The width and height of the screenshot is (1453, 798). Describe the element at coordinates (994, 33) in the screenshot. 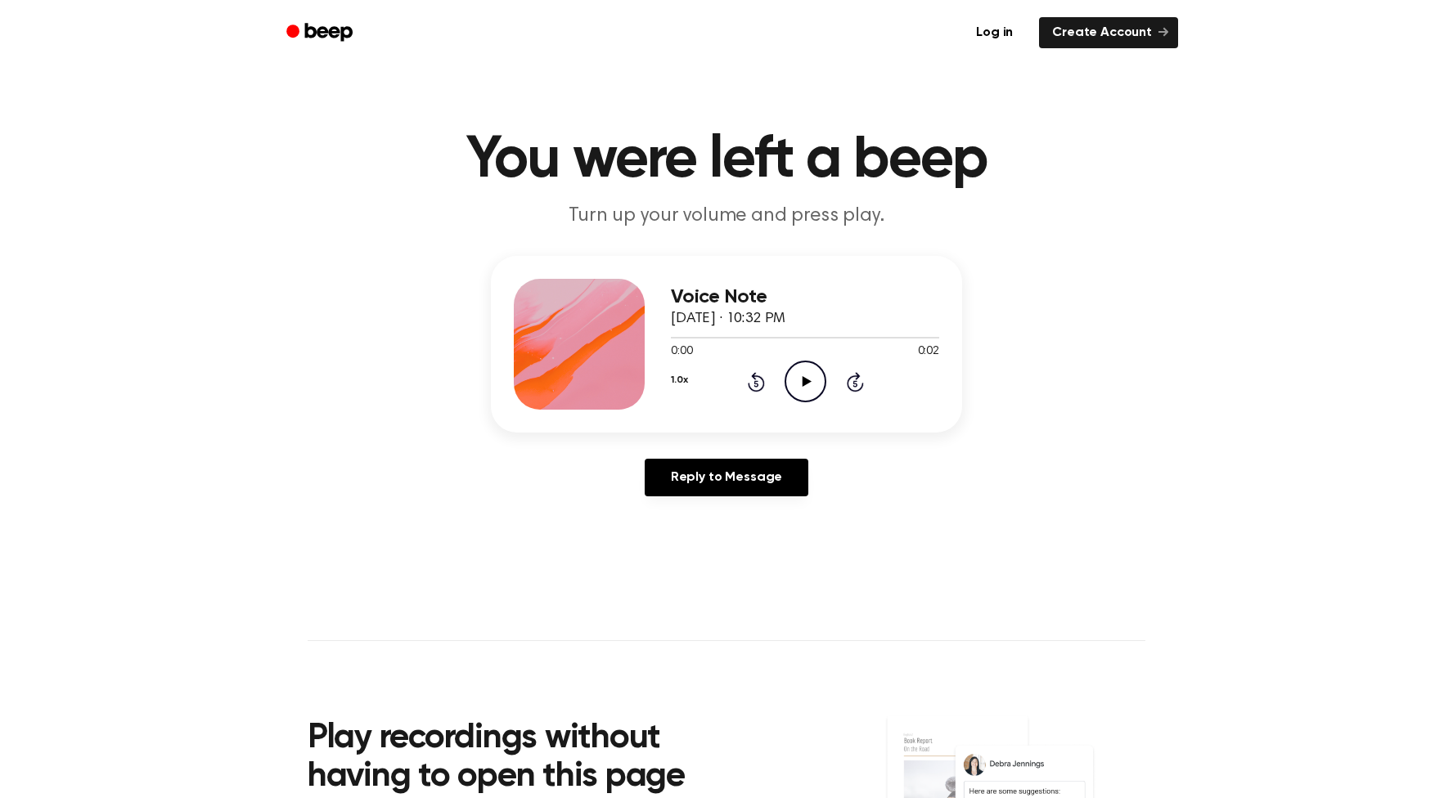

I see `a: Log in` at that location.